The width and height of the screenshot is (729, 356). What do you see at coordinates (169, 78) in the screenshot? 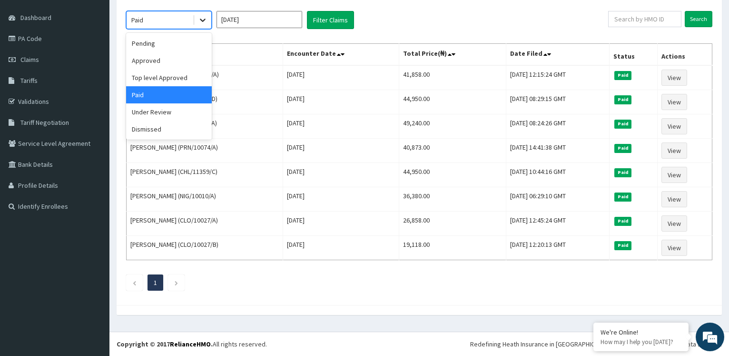
I see `div: Top level Approved` at bounding box center [169, 78].